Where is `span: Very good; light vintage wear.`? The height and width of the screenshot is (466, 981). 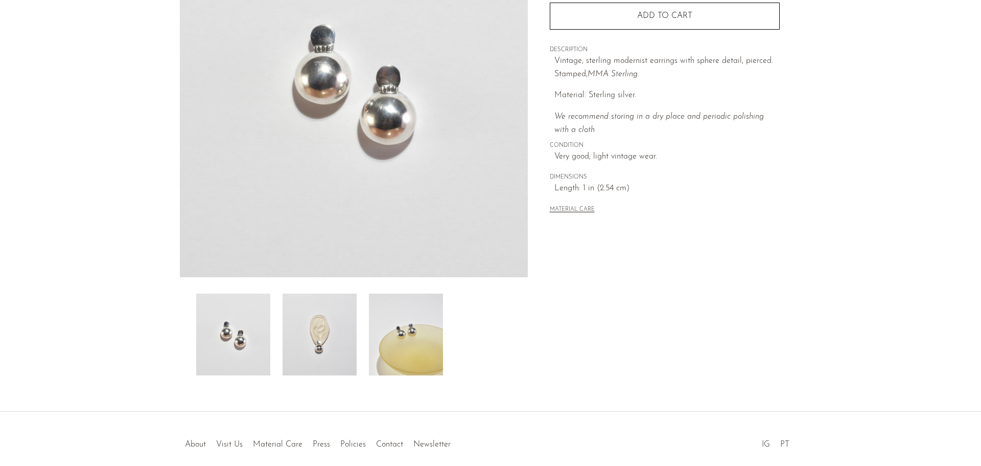
span: Very good; light vintage wear. is located at coordinates (667, 157).